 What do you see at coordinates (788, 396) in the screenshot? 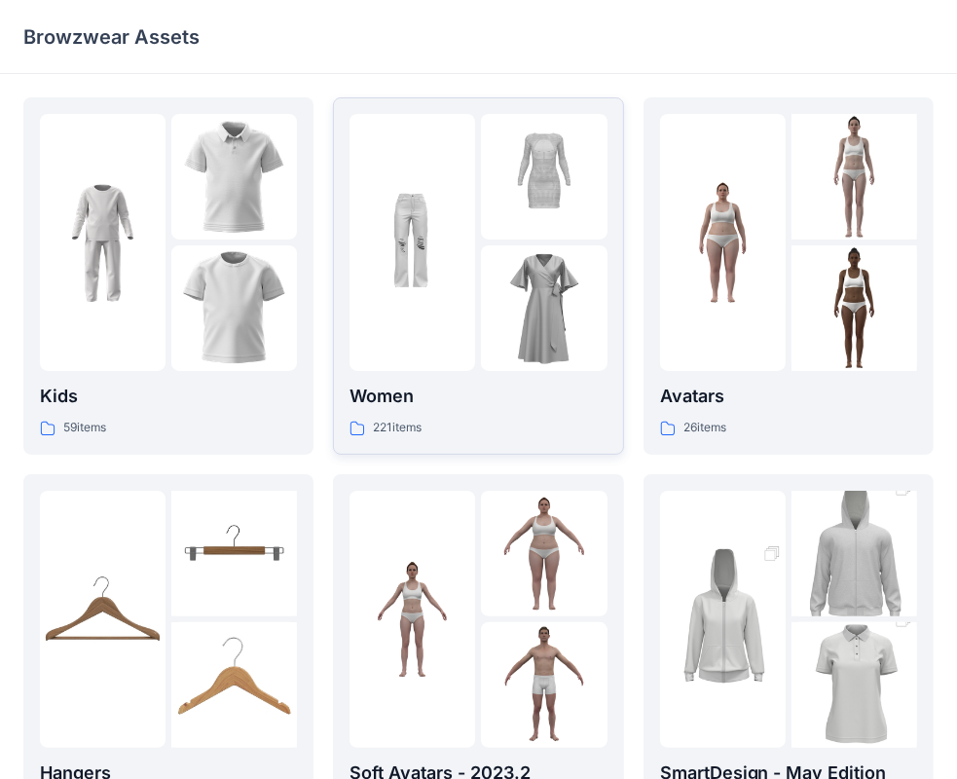
I see `p: Avatars` at bounding box center [788, 396].